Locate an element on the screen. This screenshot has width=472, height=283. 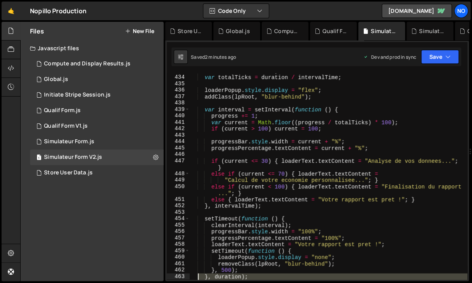
div: 448 is located at coordinates (178, 174).